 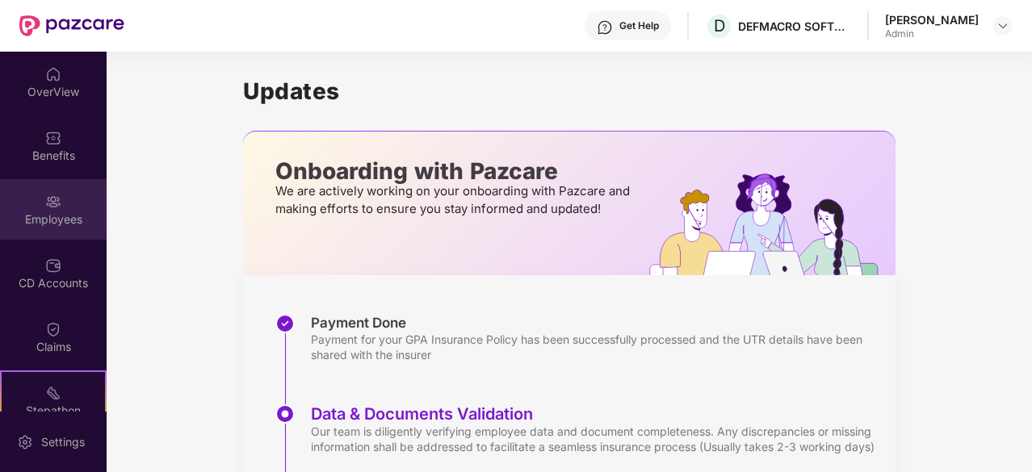 What do you see at coordinates (569, 91) in the screenshot?
I see `h1: Updates` at bounding box center [569, 91].